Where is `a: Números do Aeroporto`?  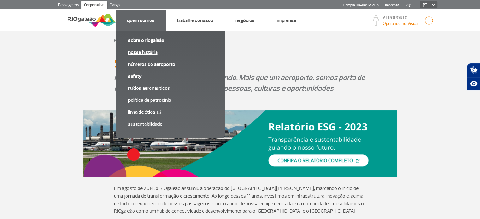 a: Números do Aeroporto is located at coordinates (170, 64).